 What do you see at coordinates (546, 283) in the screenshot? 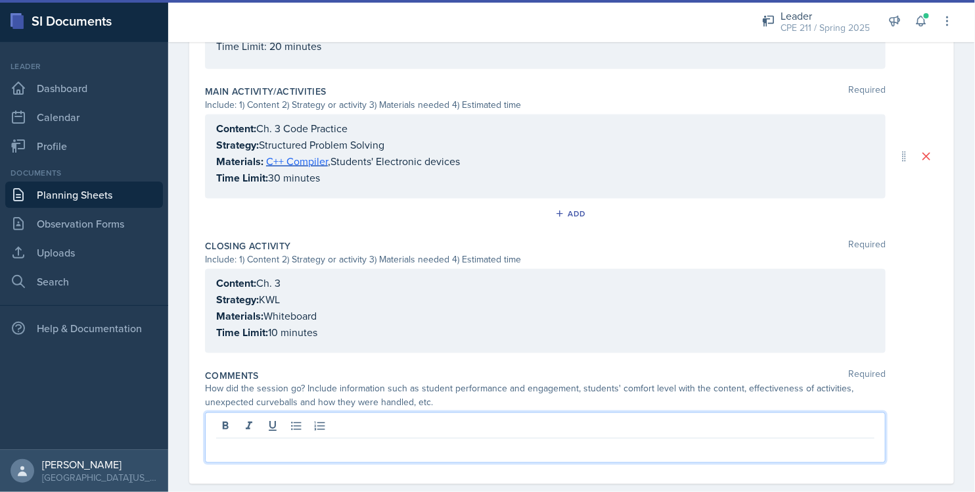
I see `p: Ch. 3` at bounding box center [546, 283].